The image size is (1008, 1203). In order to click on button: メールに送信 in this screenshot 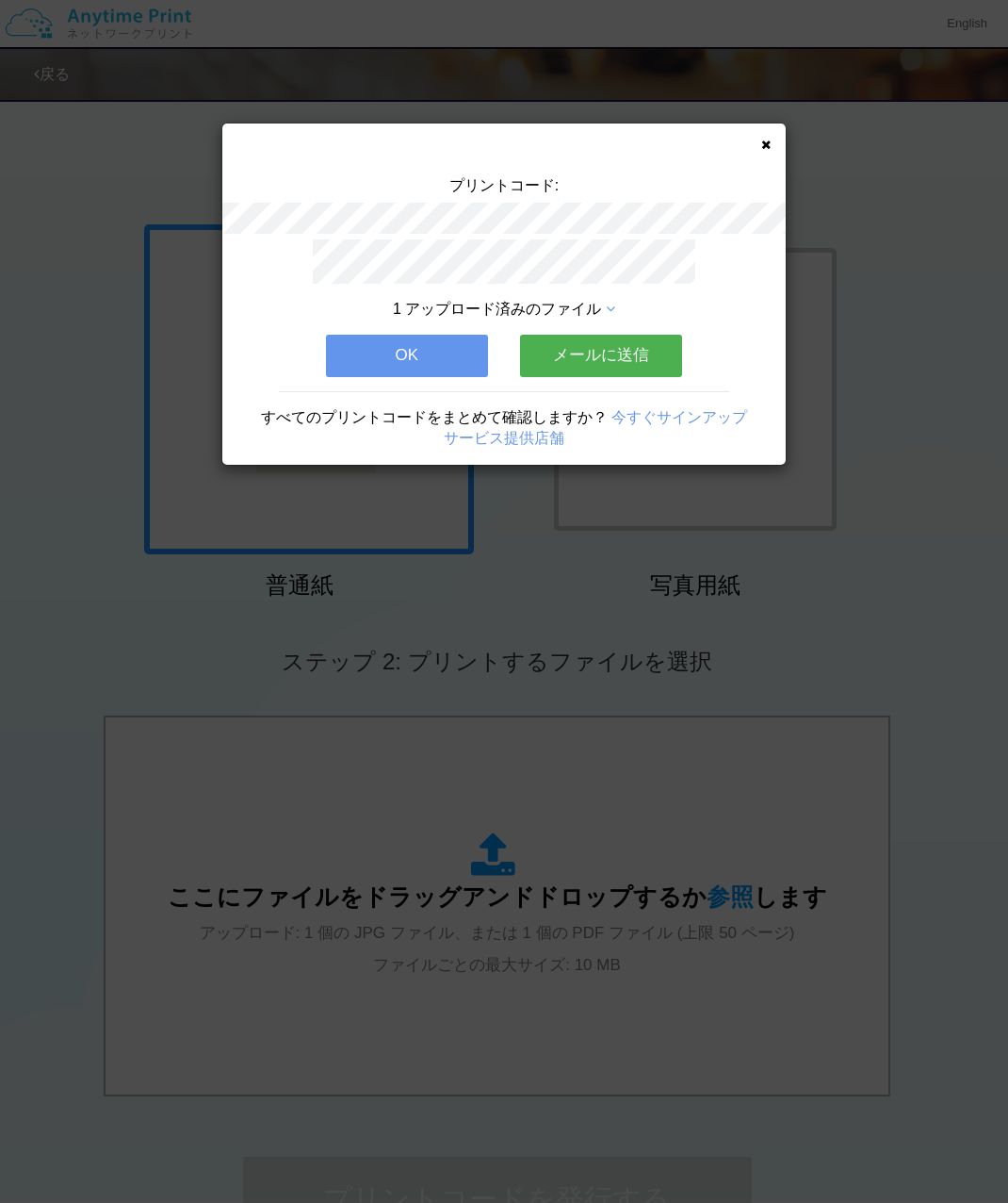, I will do `click(601, 355)`.